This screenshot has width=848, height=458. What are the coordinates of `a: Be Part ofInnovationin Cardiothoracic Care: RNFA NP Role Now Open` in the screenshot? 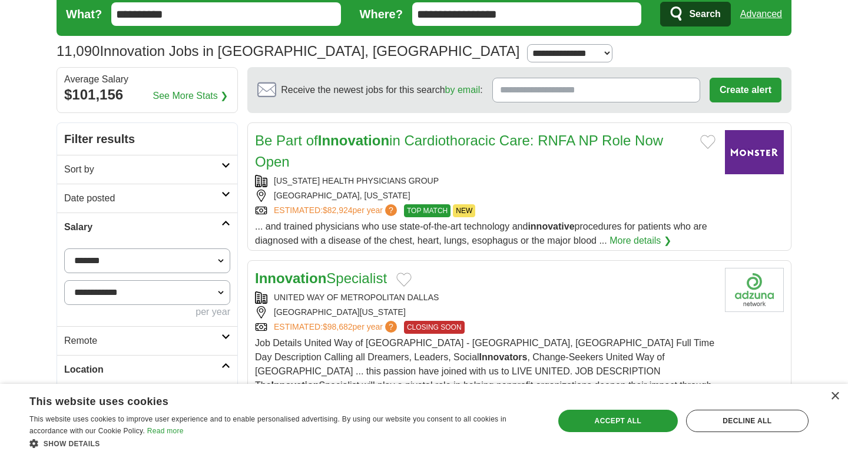 It's located at (459, 151).